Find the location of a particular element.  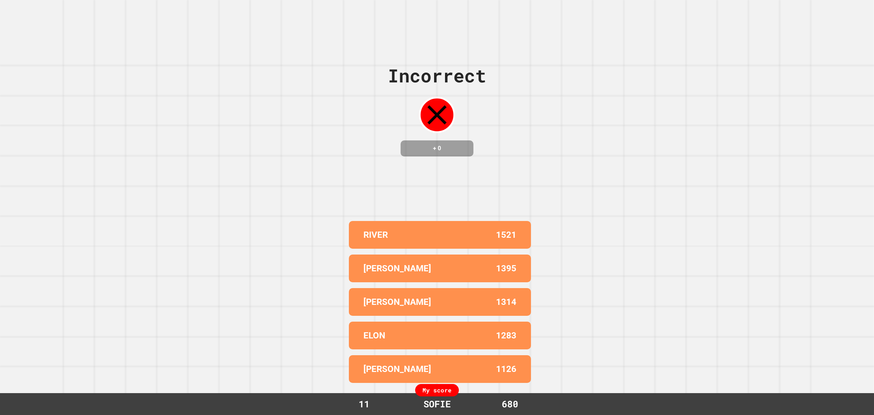

p: 1395 is located at coordinates (506, 268).